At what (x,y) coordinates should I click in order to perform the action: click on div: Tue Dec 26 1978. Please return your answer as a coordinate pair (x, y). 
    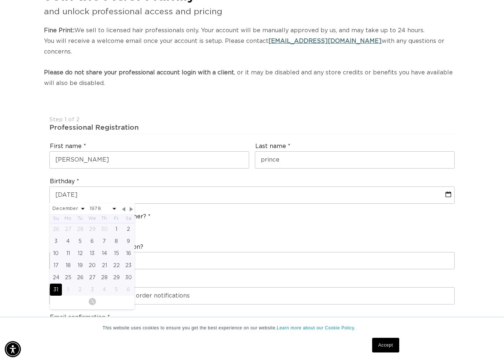
    Looking at the image, I should click on (80, 277).